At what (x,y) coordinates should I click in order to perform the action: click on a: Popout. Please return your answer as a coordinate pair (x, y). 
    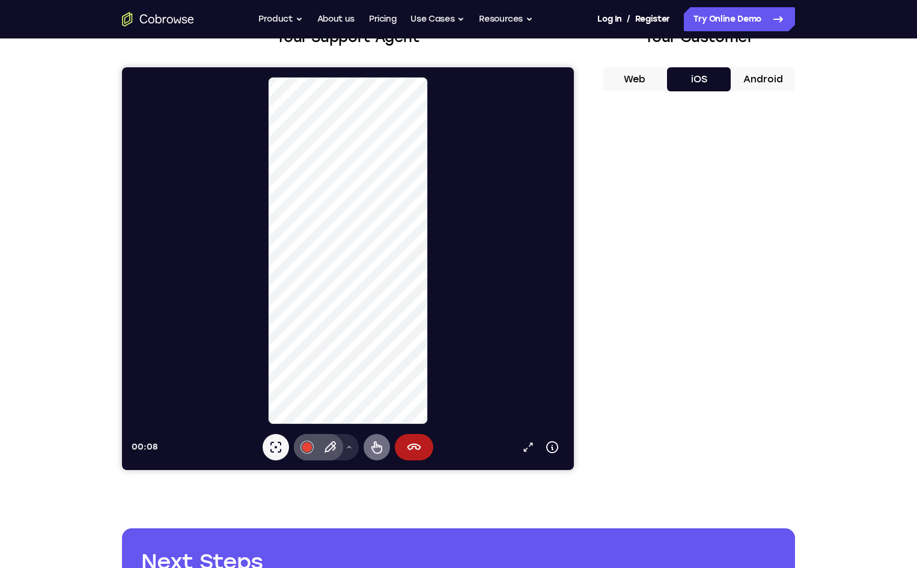
    Looking at the image, I should click on (406, 380).